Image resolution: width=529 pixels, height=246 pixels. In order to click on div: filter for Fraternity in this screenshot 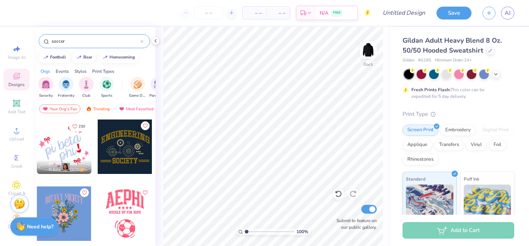, I will do `click(66, 88)`.